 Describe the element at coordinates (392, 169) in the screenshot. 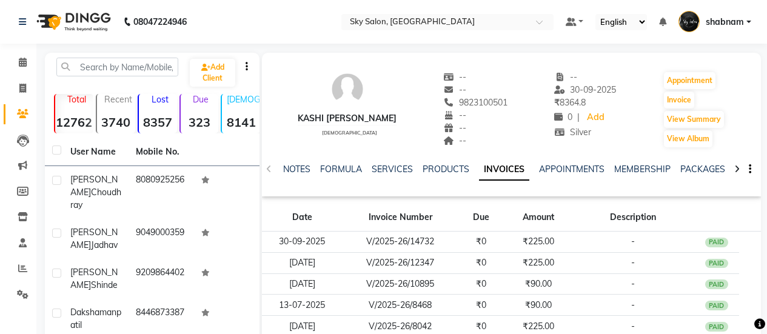

I see `a: SERVICES` at that location.